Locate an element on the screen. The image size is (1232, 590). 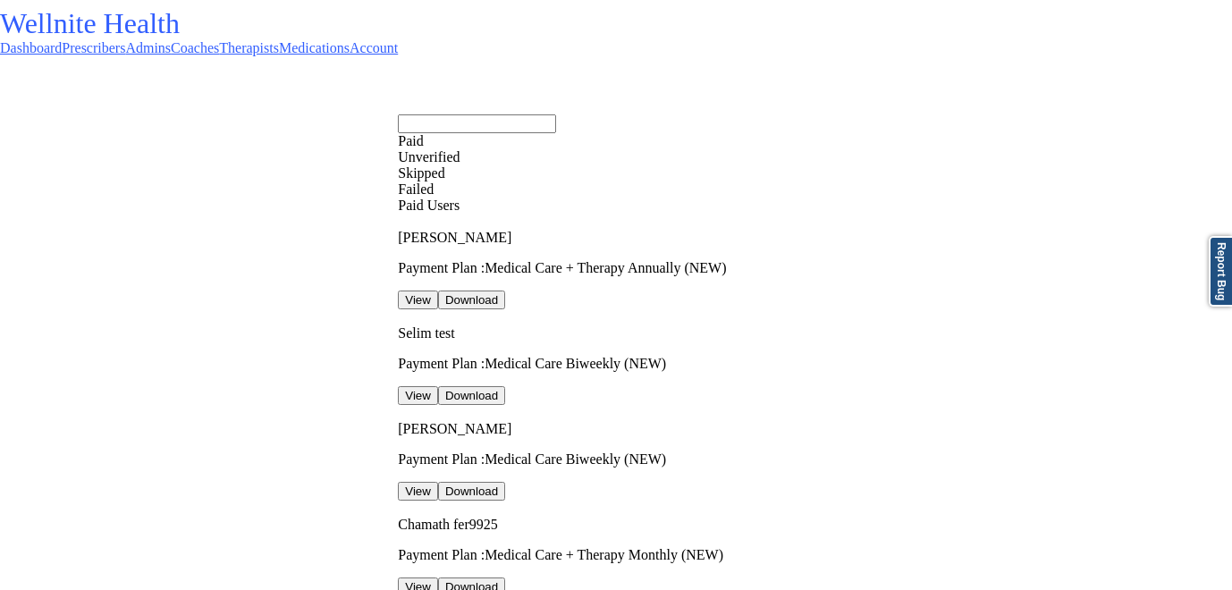
p: Payment Plan : Medical Care + Therapy Annually (NEW) is located at coordinates (814, 268).